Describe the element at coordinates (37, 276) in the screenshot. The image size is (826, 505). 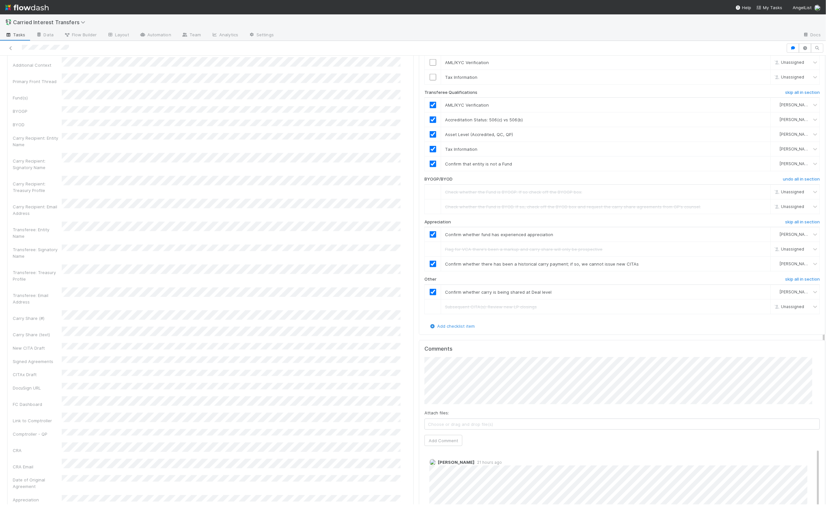
I see `div: Transferee: Treasury Profile` at that location.